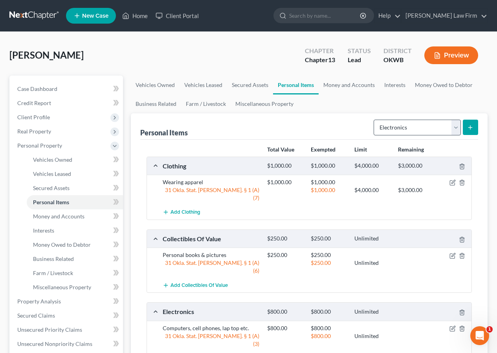  Describe the element at coordinates (44, 230) in the screenshot. I see `span: Interests` at that location.